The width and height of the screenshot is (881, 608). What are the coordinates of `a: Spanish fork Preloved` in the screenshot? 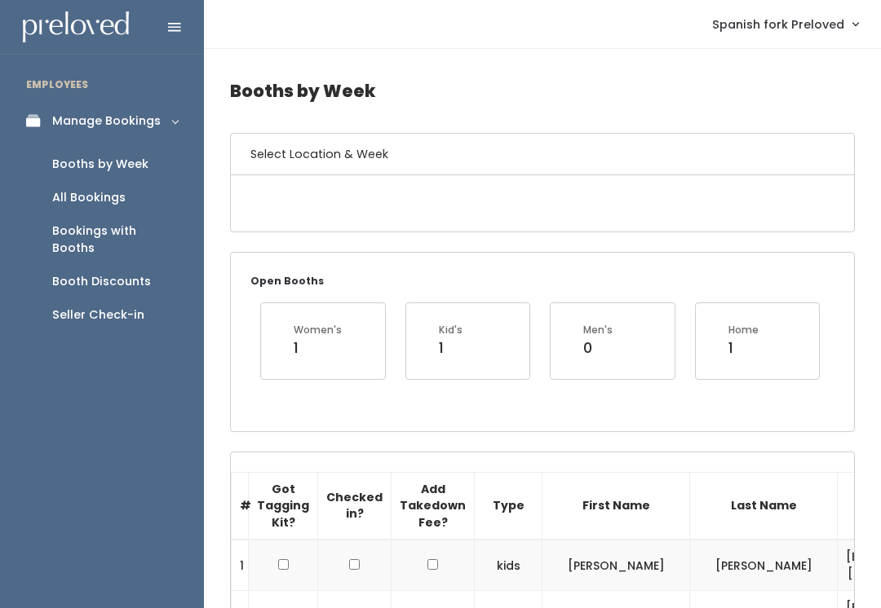 It's located at (785, 24).